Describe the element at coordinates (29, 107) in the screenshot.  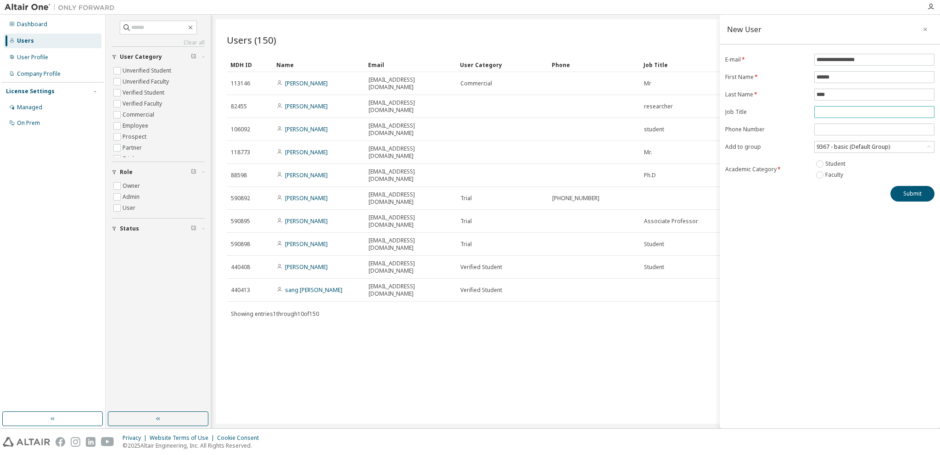
I see `div: Managed` at that location.